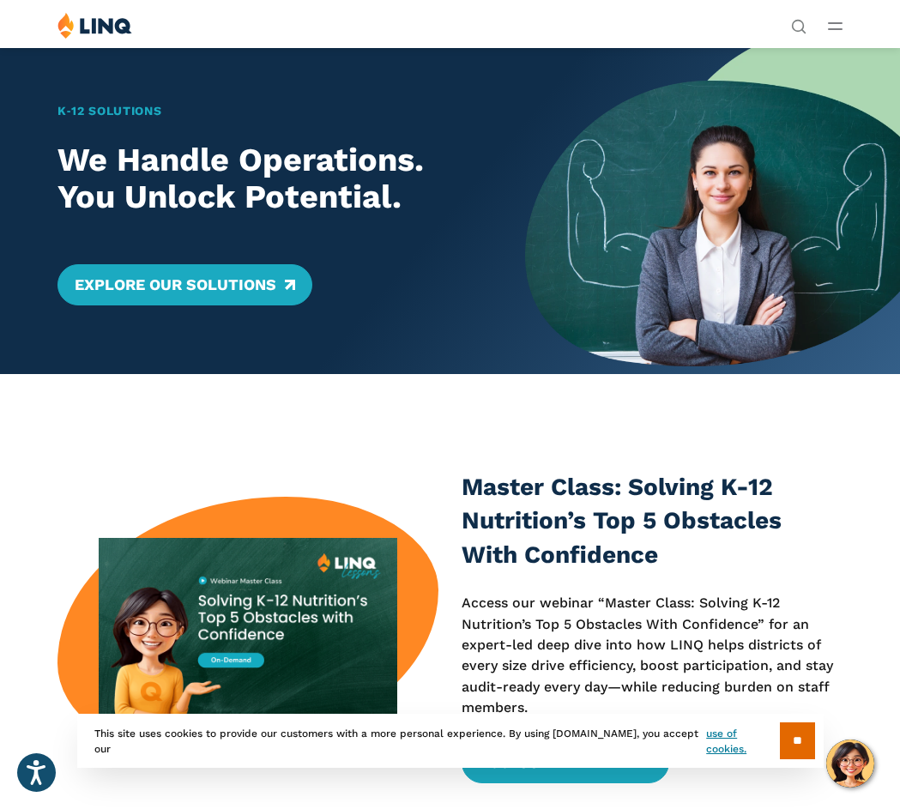  Describe the element at coordinates (652, 655) in the screenshot. I see `p: Access our webinar “Master Class: Solving K-12 Nutrition’s Top 5 Obstacles With Confidence” for a...` at that location.